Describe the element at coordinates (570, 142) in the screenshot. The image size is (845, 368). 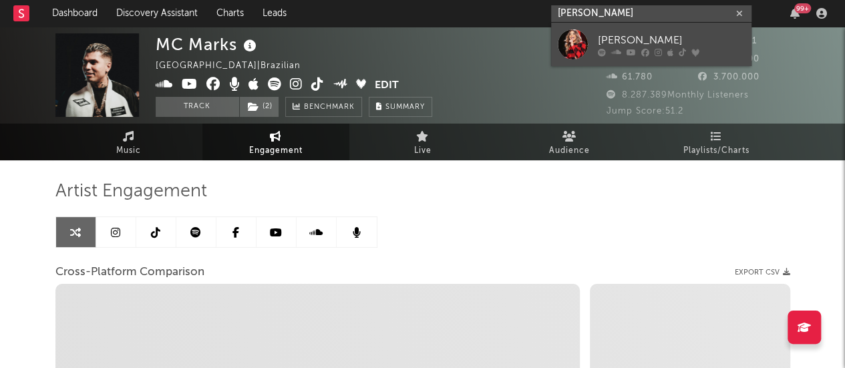
I see `a: Audience` at that location.